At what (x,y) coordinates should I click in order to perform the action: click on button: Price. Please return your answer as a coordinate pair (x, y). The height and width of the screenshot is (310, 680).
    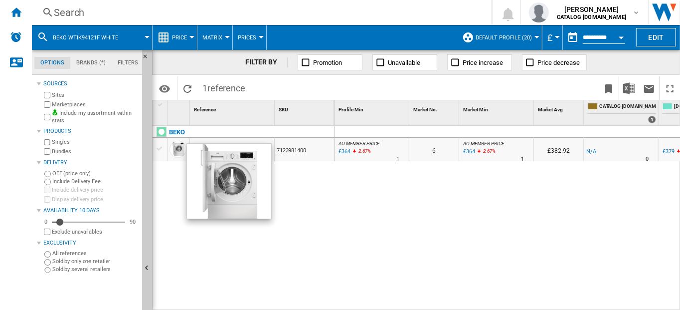
    Looking at the image, I should click on (182, 37).